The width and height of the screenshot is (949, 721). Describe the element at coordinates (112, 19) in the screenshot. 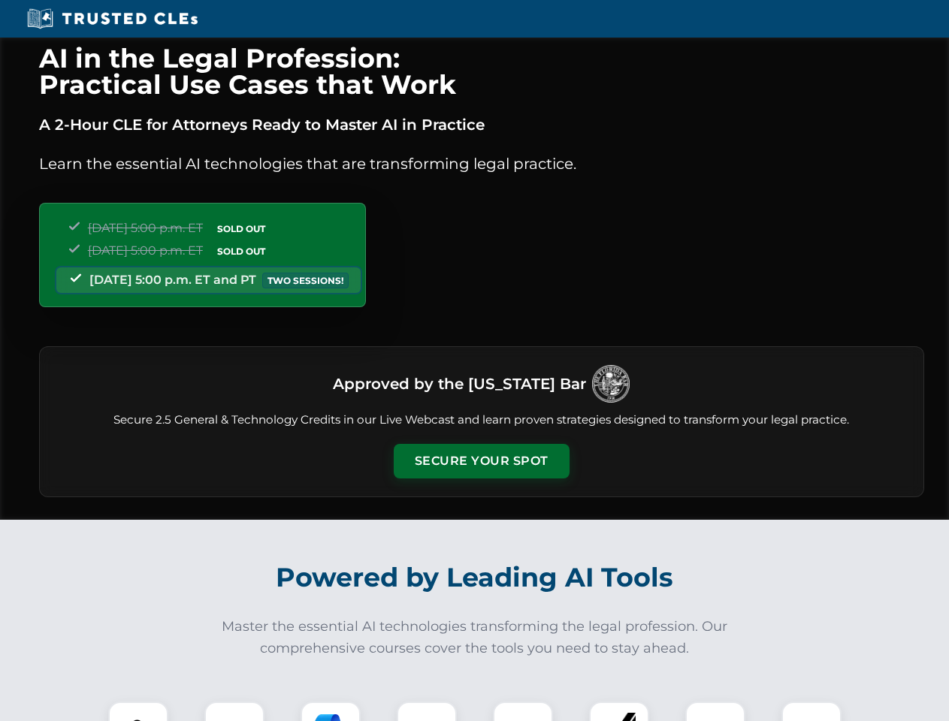

I see `img: Trusted CLEs` at that location.